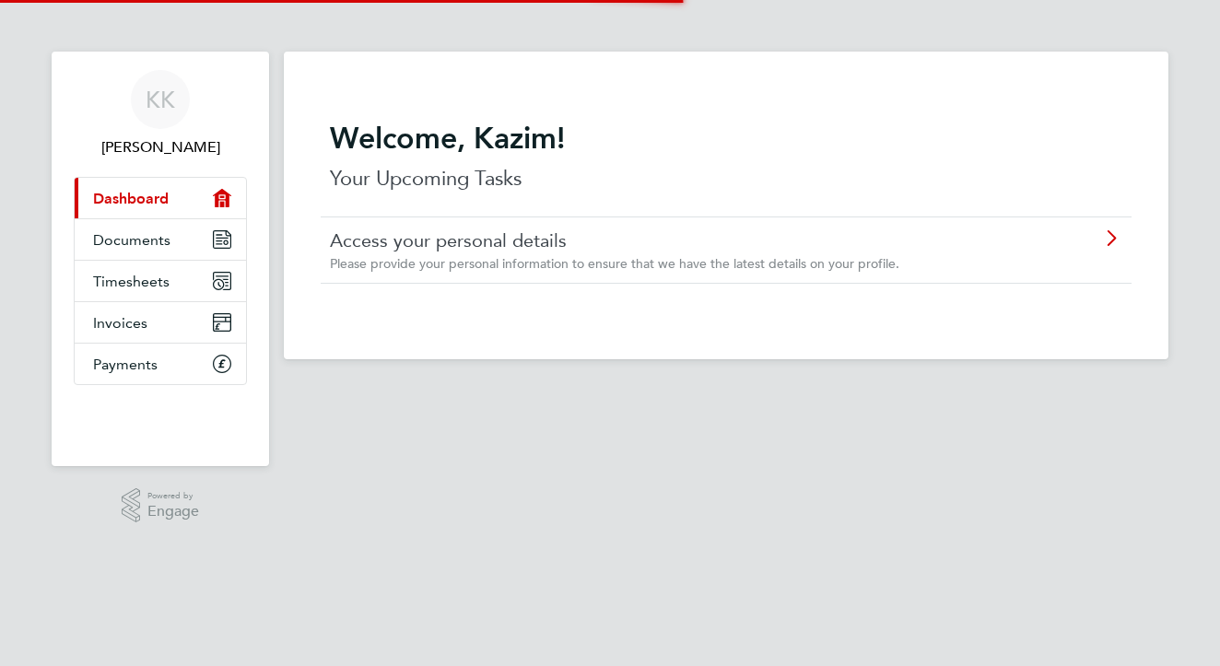  I want to click on span: Dashboard, so click(131, 198).